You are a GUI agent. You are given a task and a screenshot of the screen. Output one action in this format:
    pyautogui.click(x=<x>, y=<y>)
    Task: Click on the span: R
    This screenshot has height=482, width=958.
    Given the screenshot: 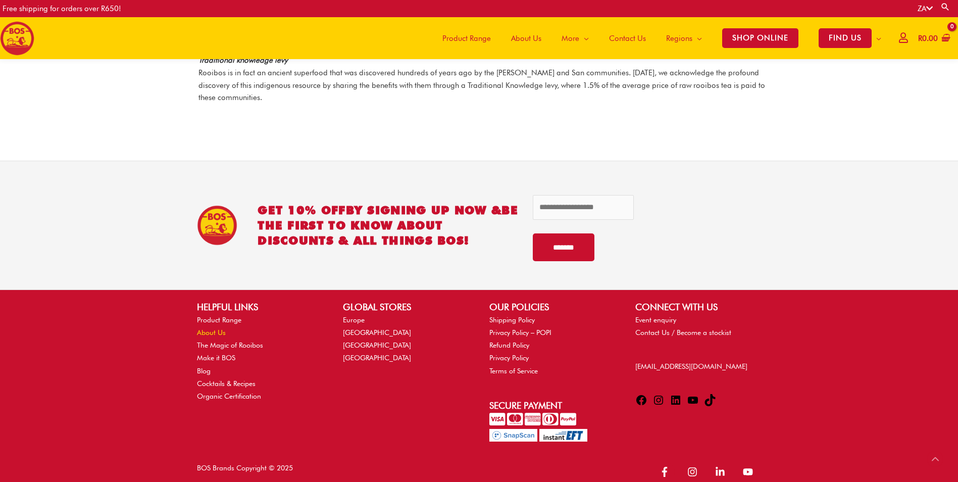 What is the action you would take?
    pyautogui.click(x=920, y=38)
    